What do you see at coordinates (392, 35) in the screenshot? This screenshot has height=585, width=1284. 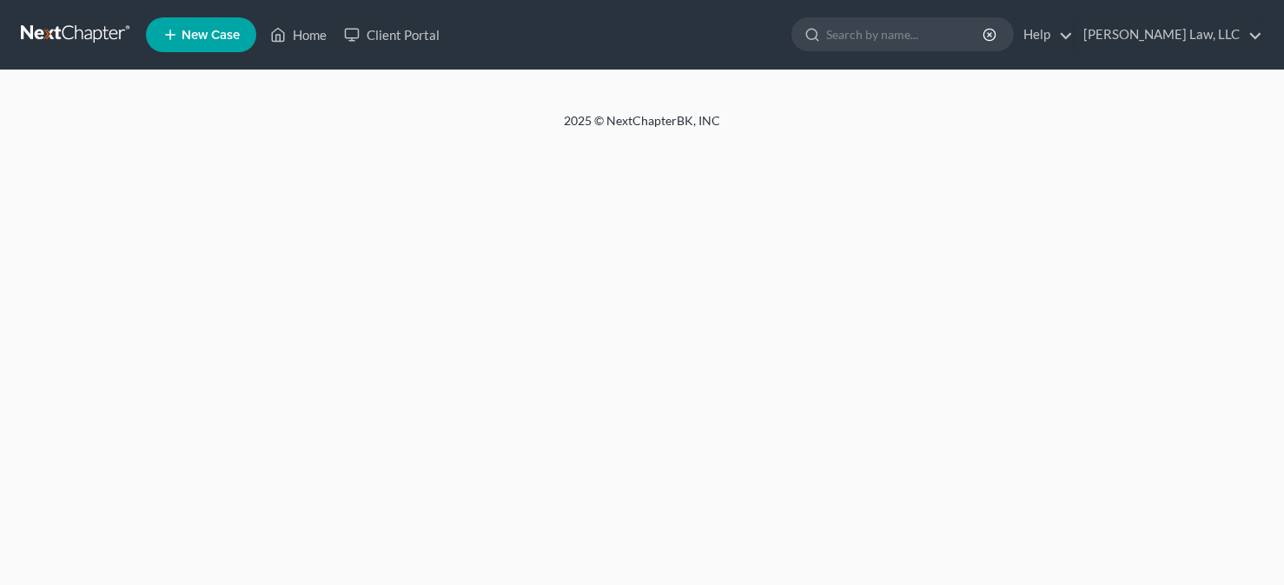 I see `a: Client Portal` at bounding box center [392, 35].